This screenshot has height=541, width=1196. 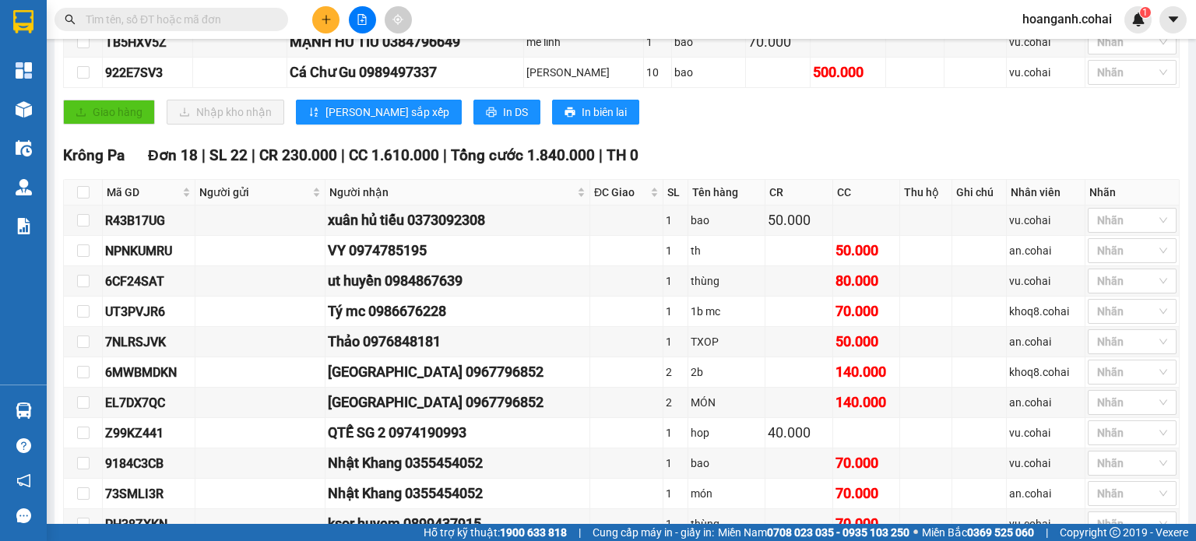 I want to click on span: Miền Bắc, so click(x=978, y=533).